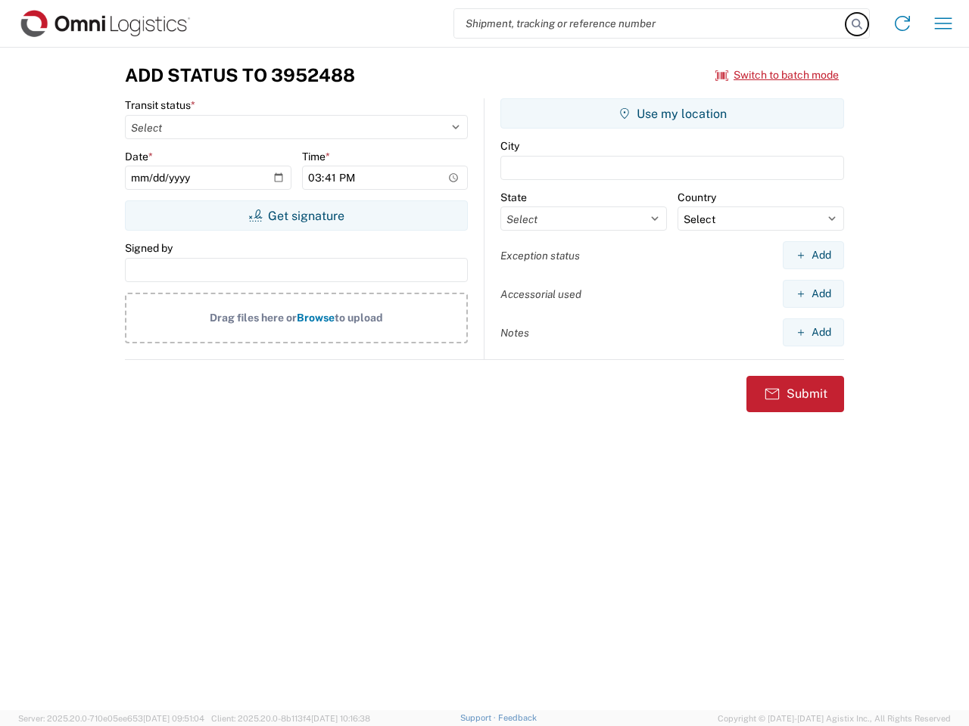  Describe the element at coordinates (515, 333) in the screenshot. I see `label: Notes` at that location.